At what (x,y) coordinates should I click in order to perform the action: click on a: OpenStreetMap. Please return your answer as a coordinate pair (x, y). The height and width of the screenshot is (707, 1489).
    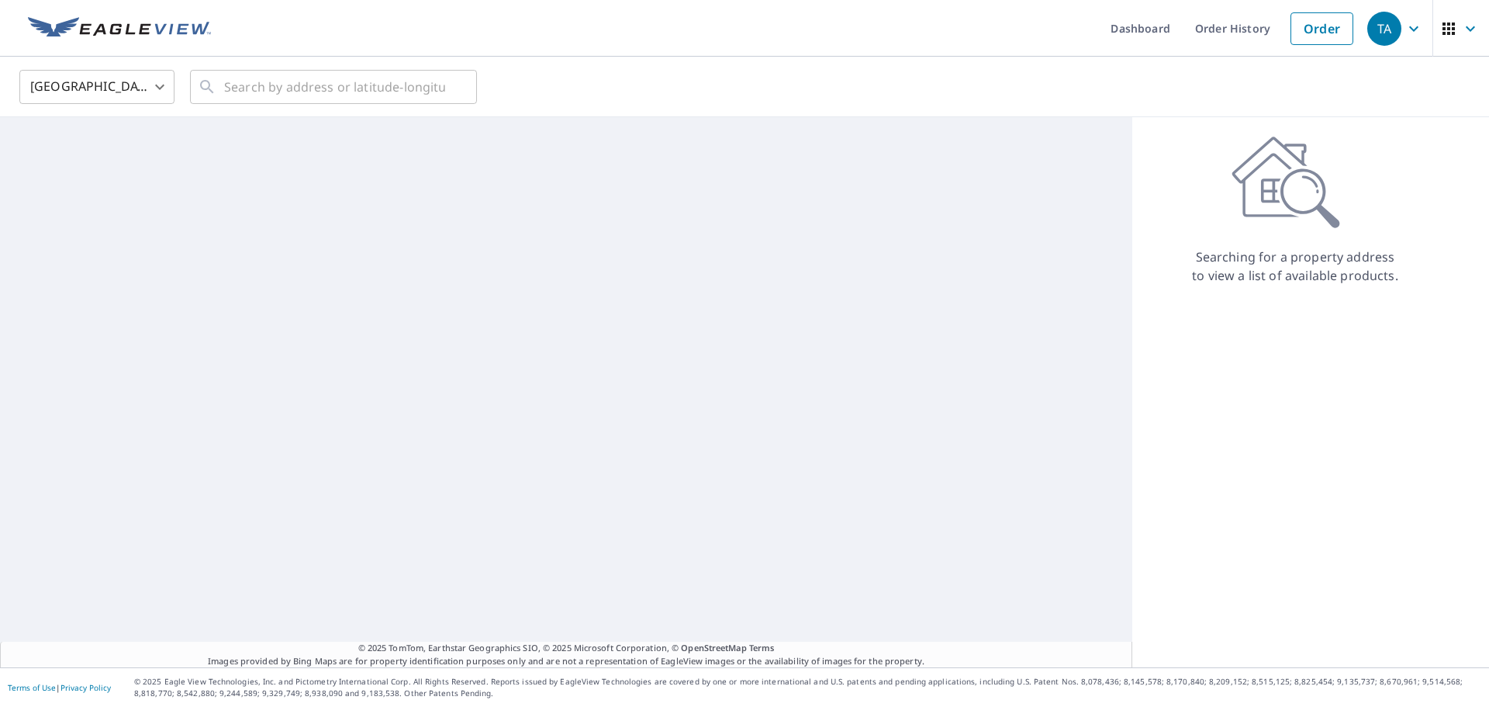
    Looking at the image, I should click on (713, 647).